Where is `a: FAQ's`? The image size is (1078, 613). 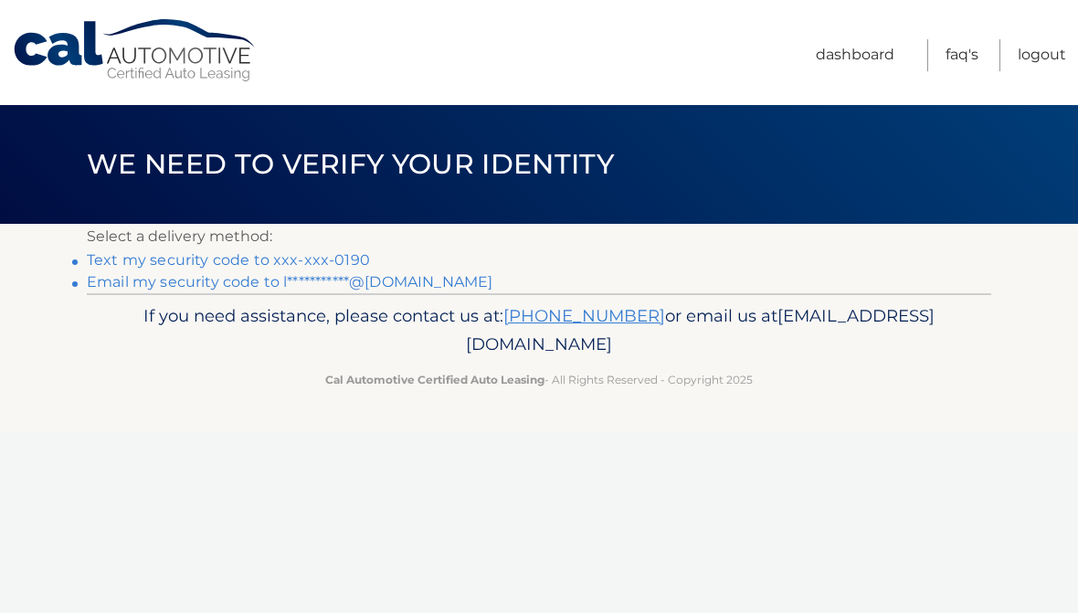
a: FAQ's is located at coordinates (962, 55).